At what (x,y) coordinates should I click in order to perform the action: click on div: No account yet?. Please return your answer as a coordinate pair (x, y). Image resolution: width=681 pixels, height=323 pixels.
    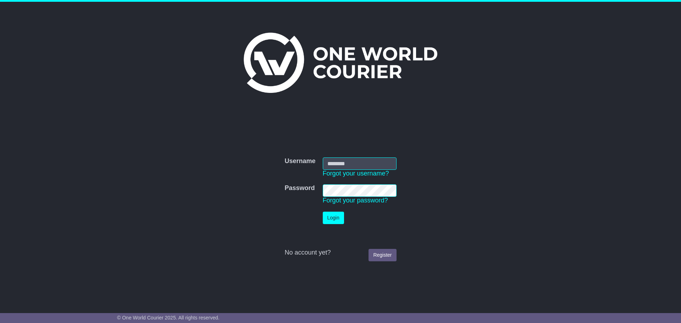
    Looking at the image, I should click on (340, 253).